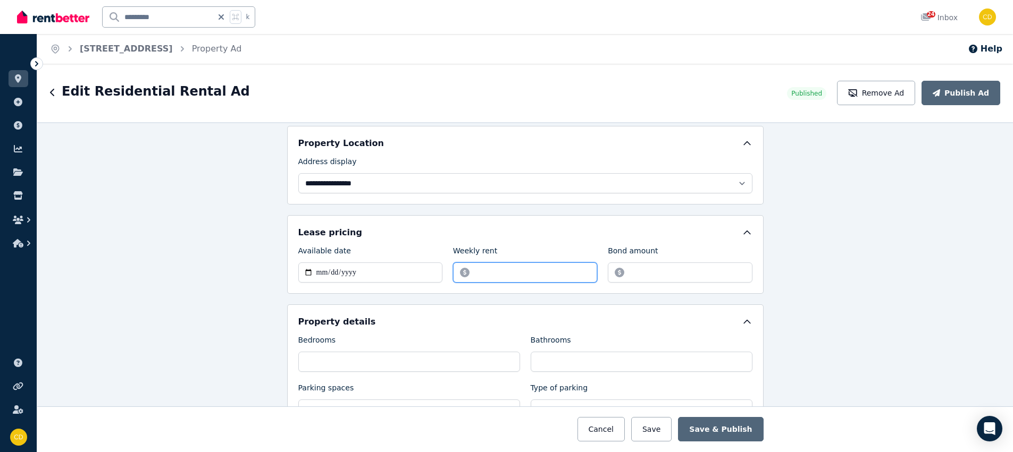 The image size is (1013, 452). What do you see at coordinates (559, 390) in the screenshot?
I see `label: Type of parking` at bounding box center [559, 390].